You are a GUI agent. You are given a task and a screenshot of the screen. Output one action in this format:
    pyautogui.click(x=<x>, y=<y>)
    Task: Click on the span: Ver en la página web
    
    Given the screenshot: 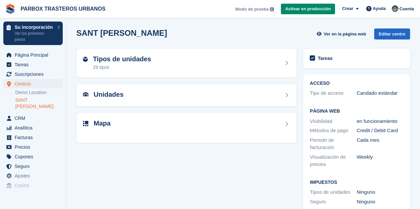 What is the action you would take?
    pyautogui.click(x=345, y=34)
    